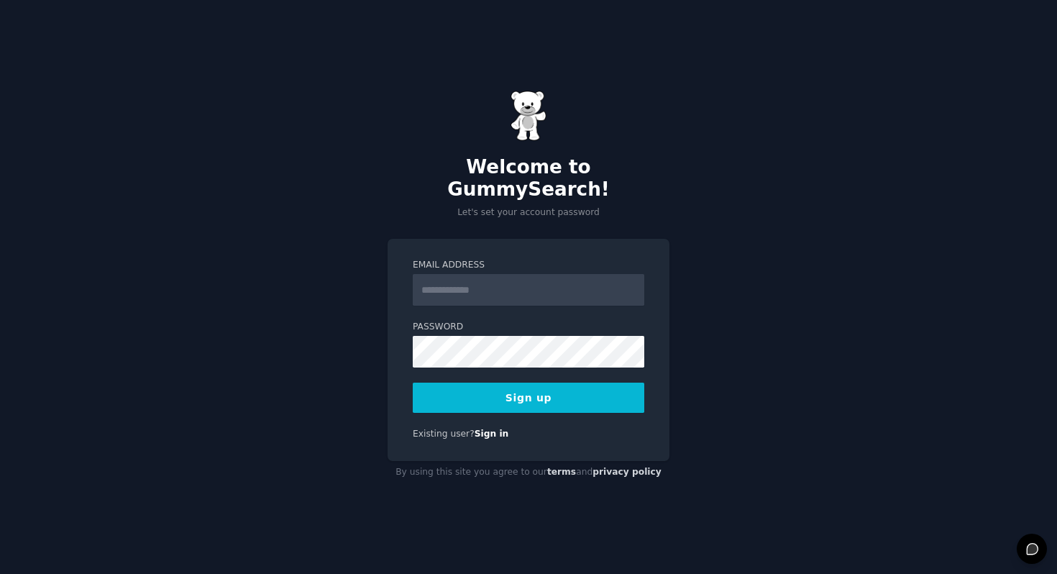 The width and height of the screenshot is (1057, 574). Describe the element at coordinates (529, 265) in the screenshot. I see `label: Email Address` at that location.